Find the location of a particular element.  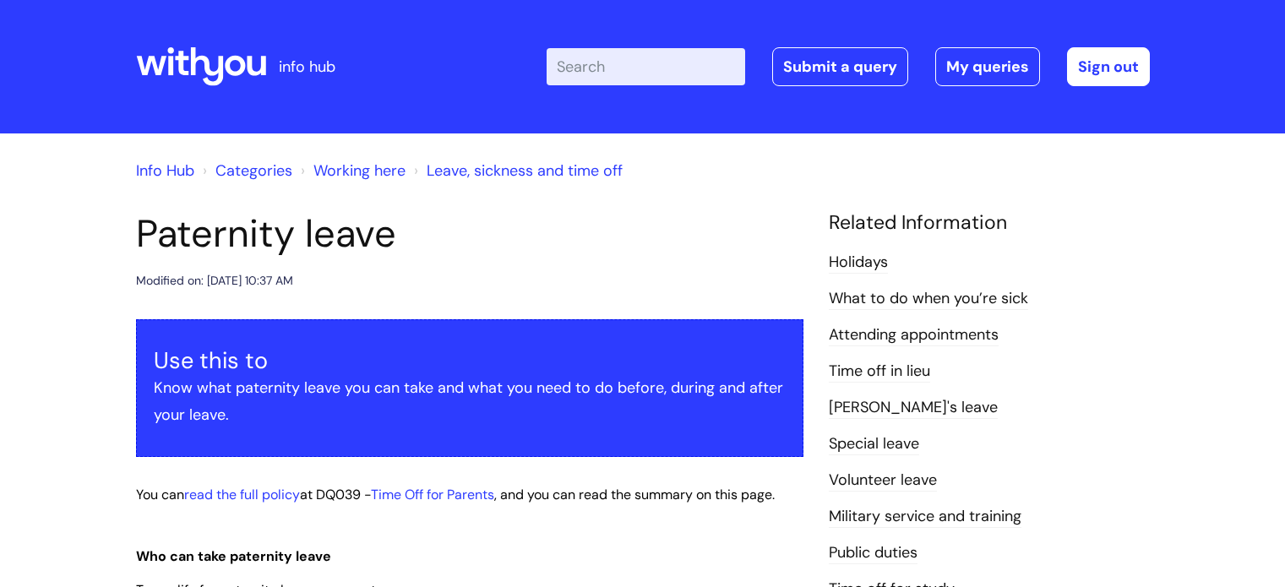

a: Leave, sickness and time off is located at coordinates (524, 171).